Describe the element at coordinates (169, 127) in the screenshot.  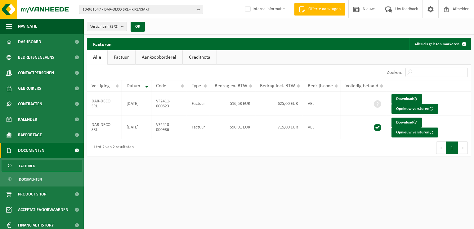
I see `td: VF2410-000936` at that location.